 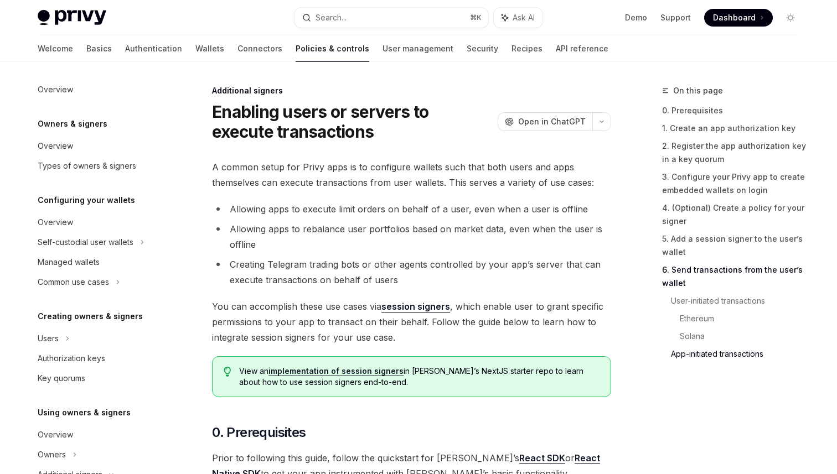 I want to click on div: Managed wallets, so click(x=69, y=262).